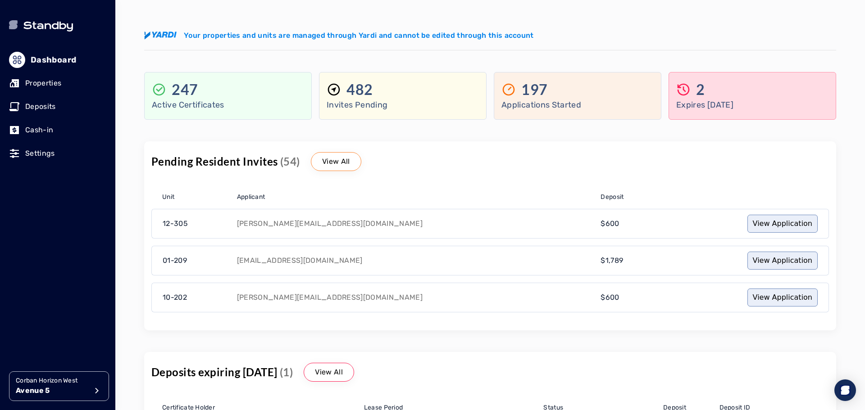 The width and height of the screenshot is (865, 410). Describe the element at coordinates (175, 261) in the screenshot. I see `p: 01-209` at that location.